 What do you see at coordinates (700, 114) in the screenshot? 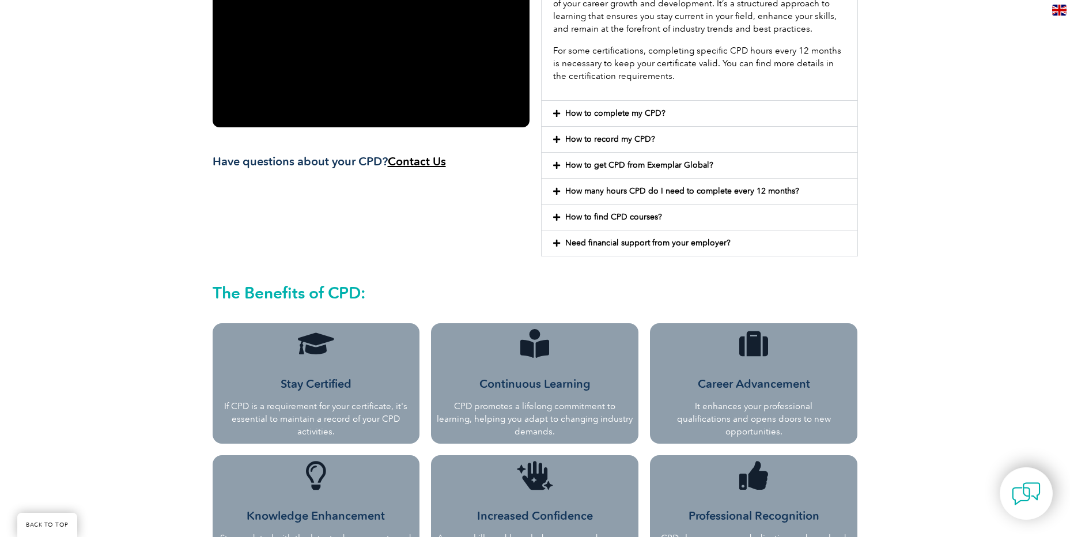
I see `div: How to complete my CPD?` at bounding box center [700, 114].